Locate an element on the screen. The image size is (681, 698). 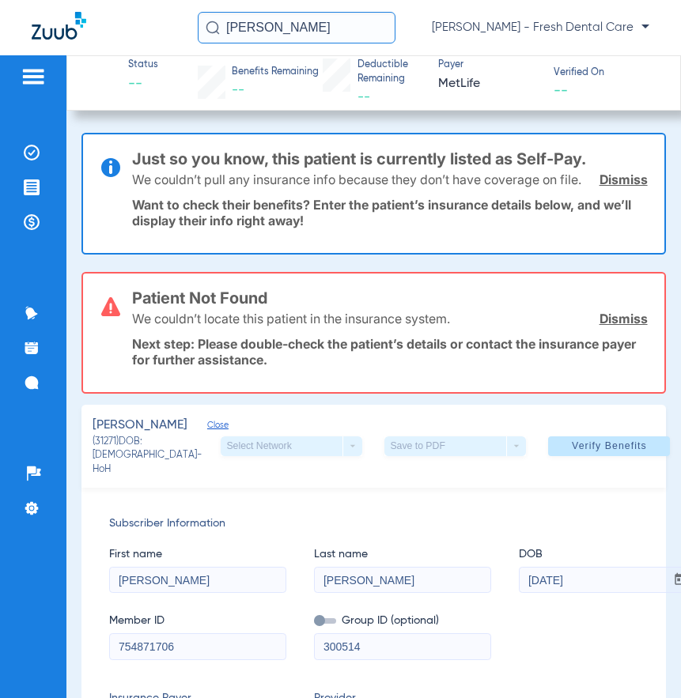
img: Search Icon is located at coordinates (213, 28).